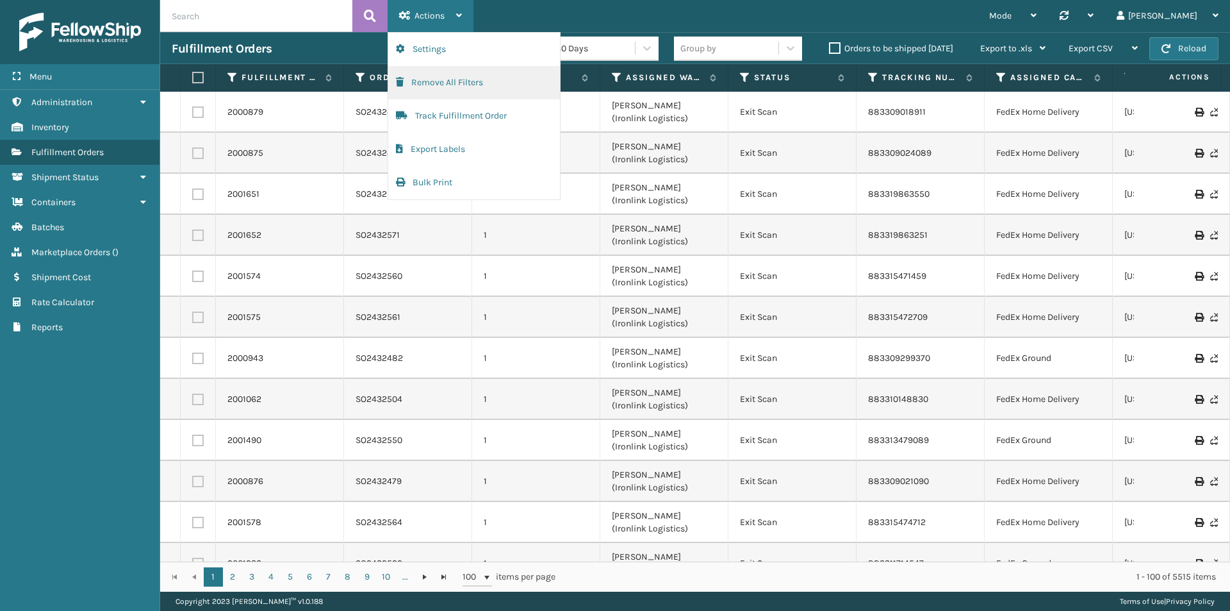 This screenshot has height=611, width=1230. What do you see at coordinates (290, 577) in the screenshot?
I see `a: 5` at bounding box center [290, 577].